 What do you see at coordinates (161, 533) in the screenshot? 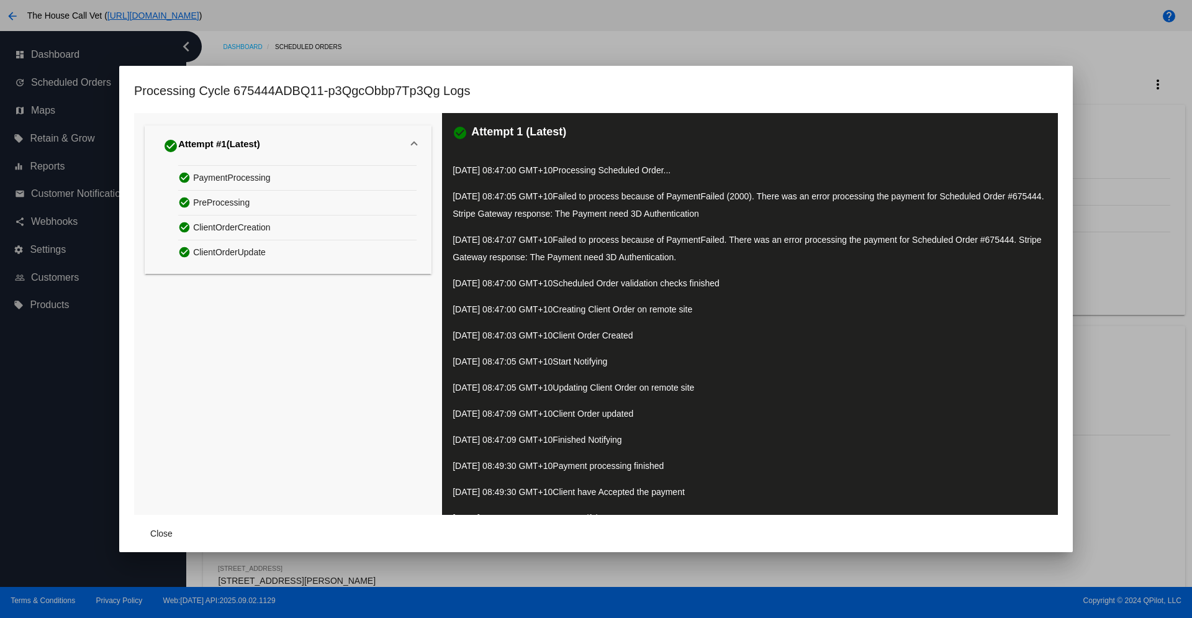
I see `span: Close` at bounding box center [161, 533].